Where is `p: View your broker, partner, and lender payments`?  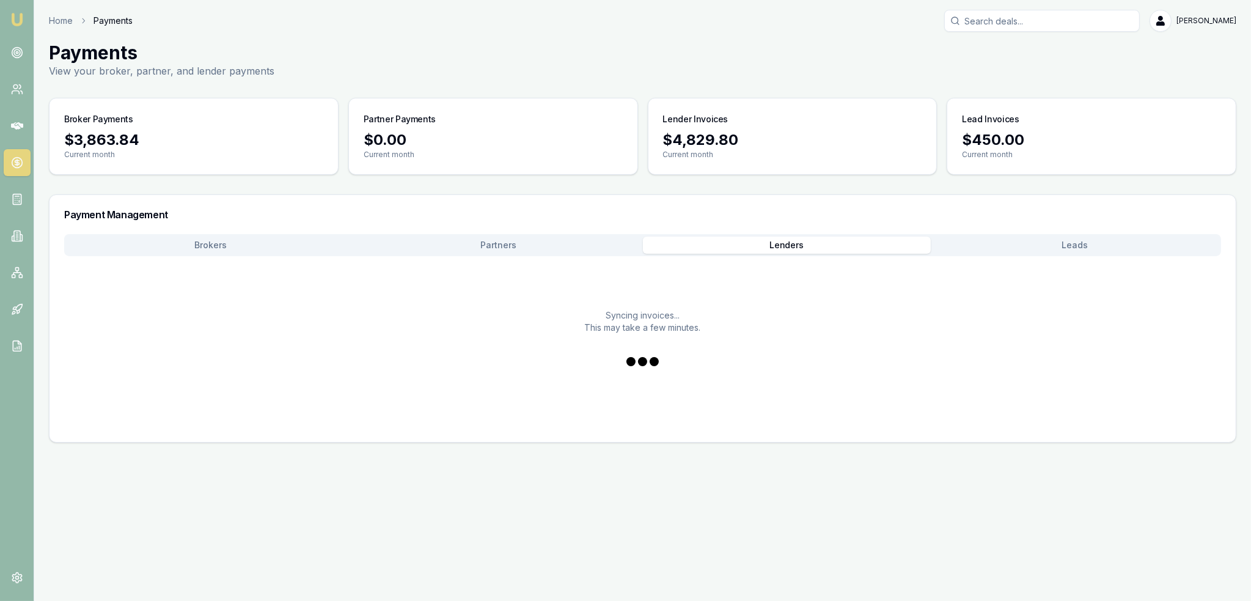
p: View your broker, partner, and lender payments is located at coordinates (161, 71).